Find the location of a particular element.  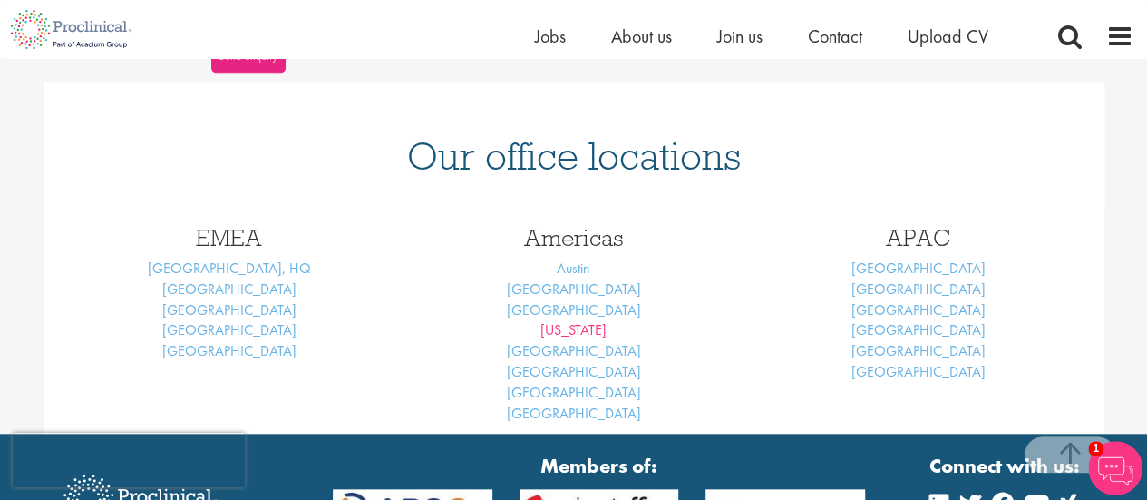

span: 1 is located at coordinates (1095, 448).